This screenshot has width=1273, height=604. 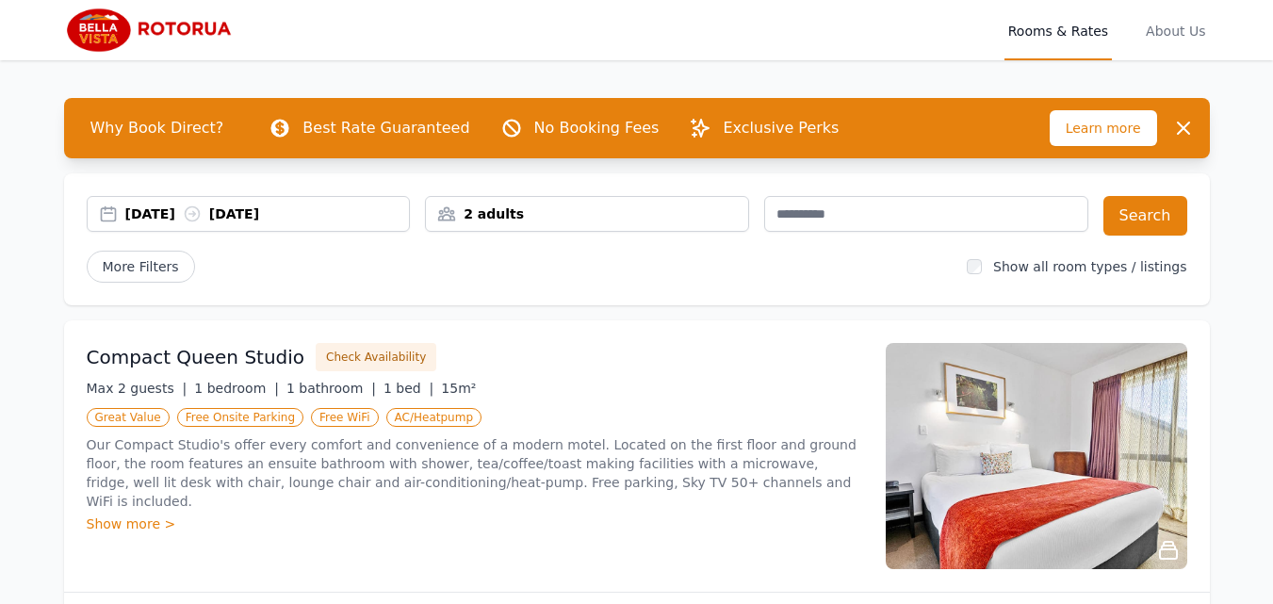 I want to click on span: 1 bed |, so click(x=408, y=388).